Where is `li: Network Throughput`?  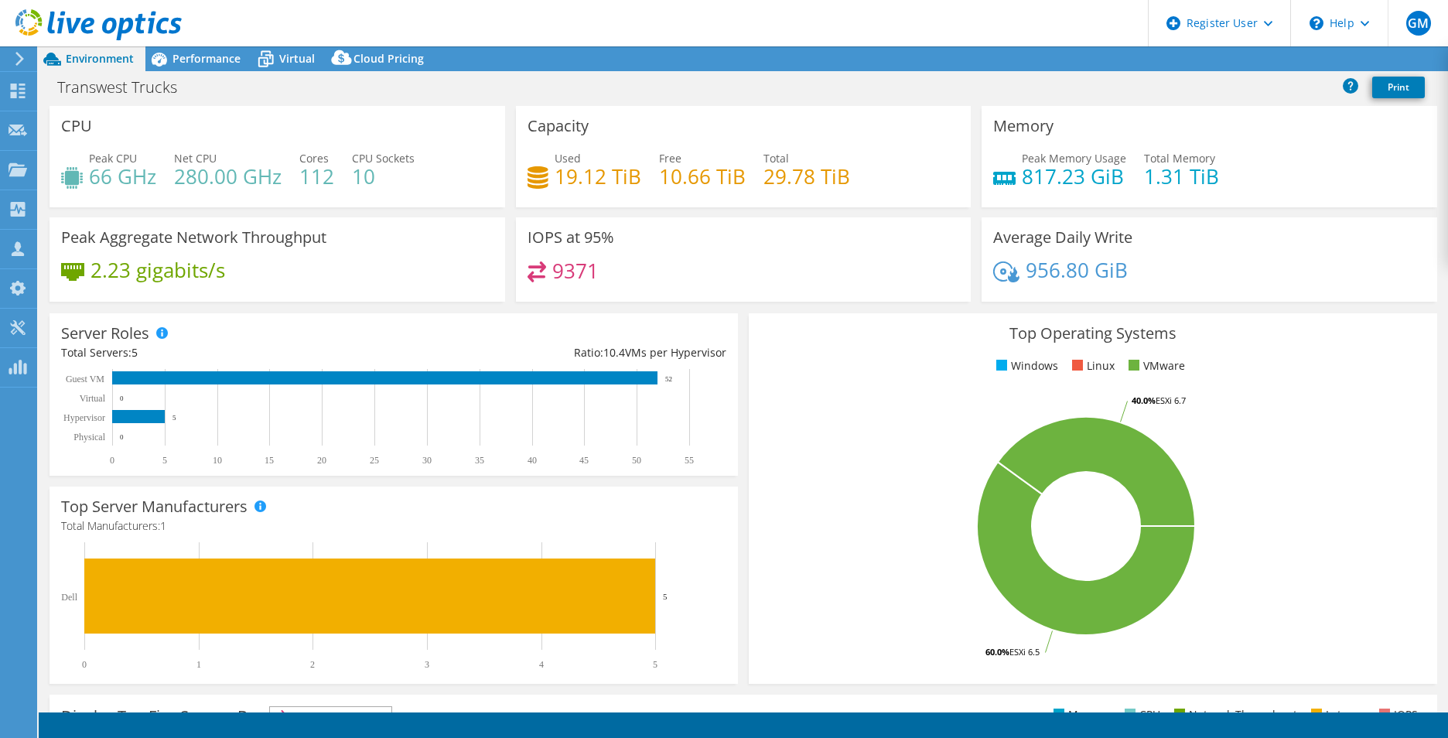 li: Network Throughput is located at coordinates (1234, 715).